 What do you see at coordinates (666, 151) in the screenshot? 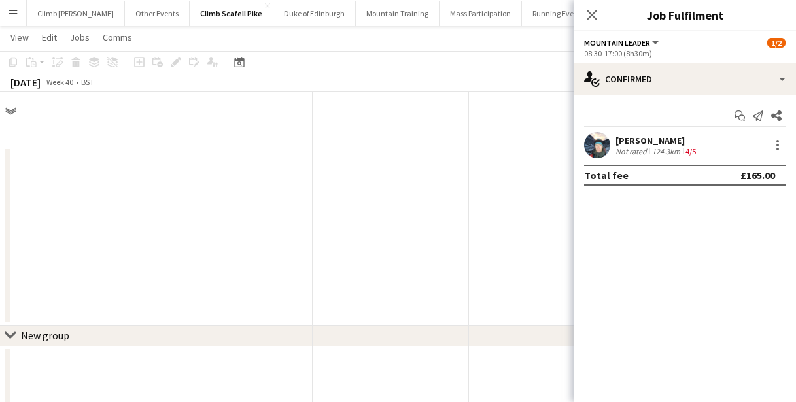
I see `div: 124.3km` at bounding box center [666, 151].